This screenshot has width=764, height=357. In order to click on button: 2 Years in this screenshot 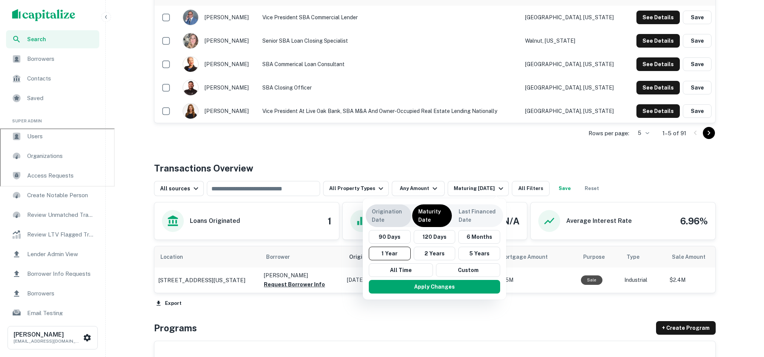, I will do `click(434, 253)`.